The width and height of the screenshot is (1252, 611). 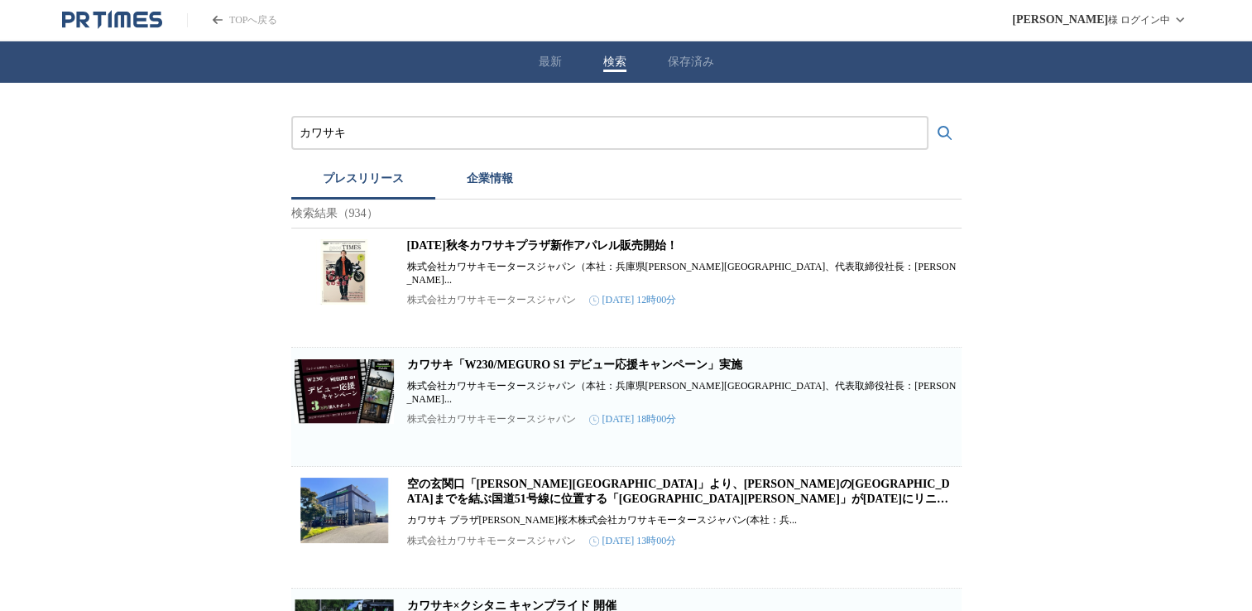 I want to click on button: 保存済み, so click(x=691, y=62).